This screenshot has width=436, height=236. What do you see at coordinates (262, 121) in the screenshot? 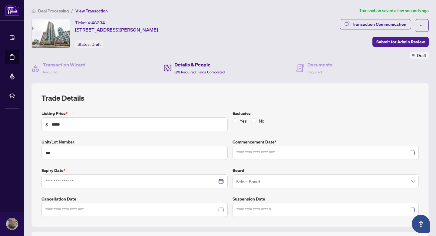
I see `span: No` at bounding box center [262, 121].